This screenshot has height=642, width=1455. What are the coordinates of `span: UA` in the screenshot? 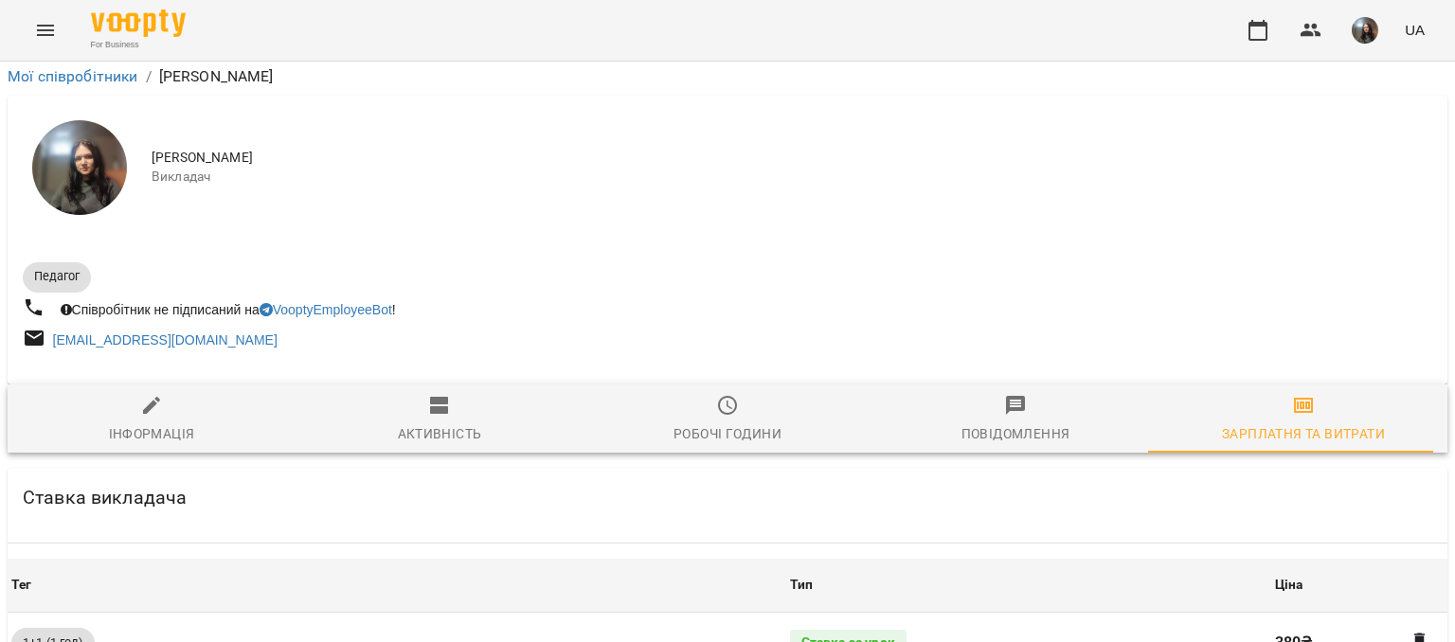 It's located at (1414, 29).